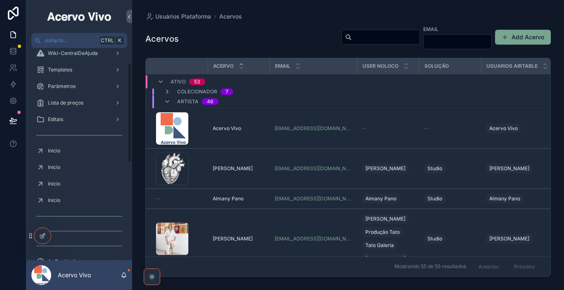 This screenshot has height=290, width=564. Describe the element at coordinates (282, 66) in the screenshot. I see `span: Email` at that location.